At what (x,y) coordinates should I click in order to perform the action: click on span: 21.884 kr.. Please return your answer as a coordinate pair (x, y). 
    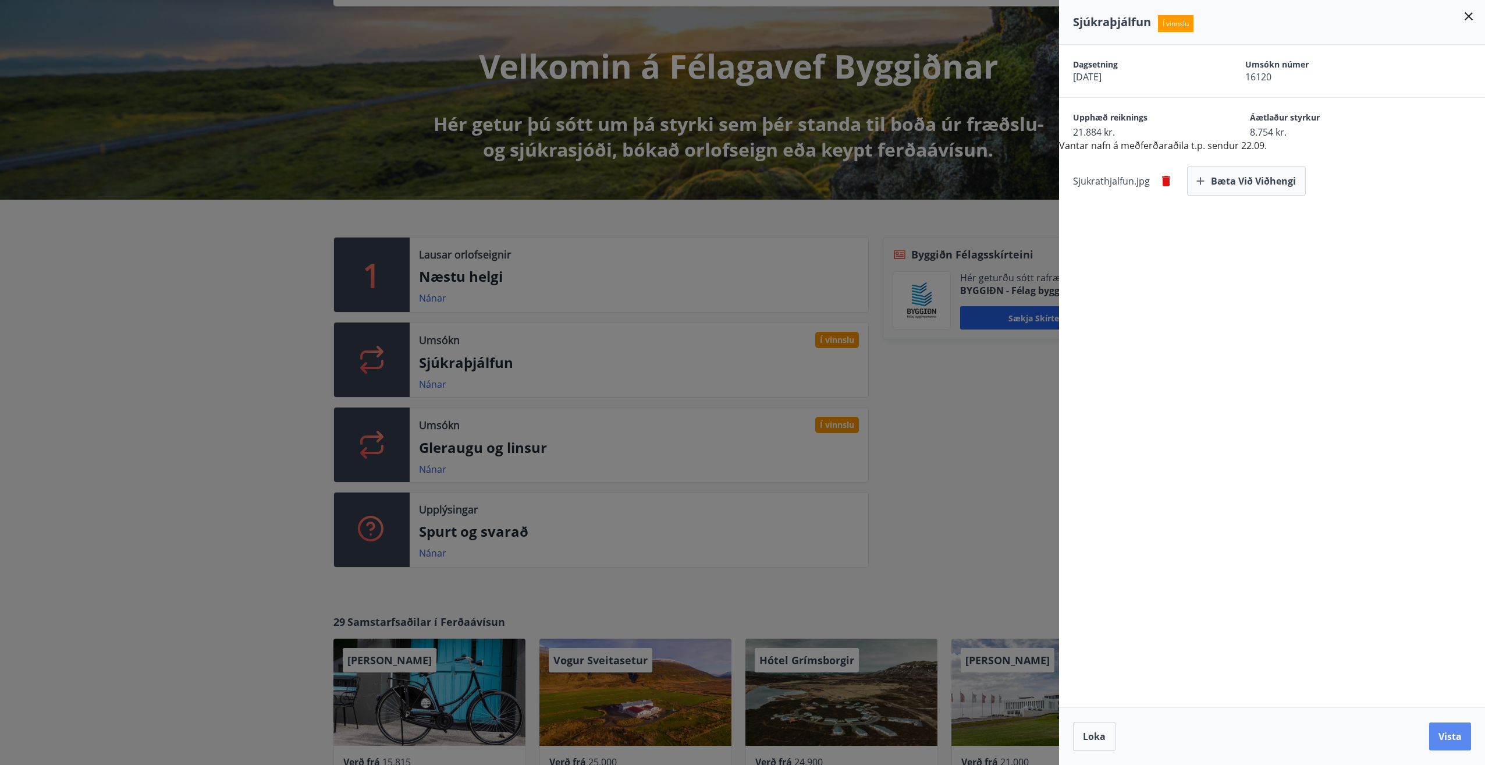
    Looking at the image, I should click on (1141, 132).